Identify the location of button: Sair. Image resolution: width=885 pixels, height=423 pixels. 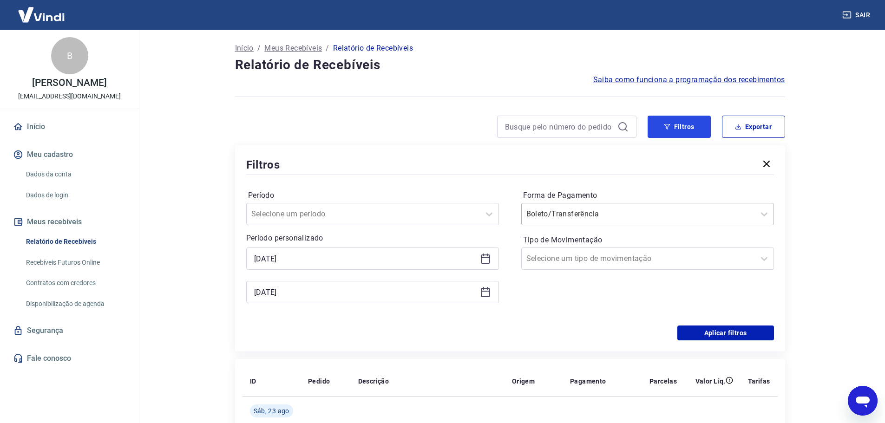
(857, 15).